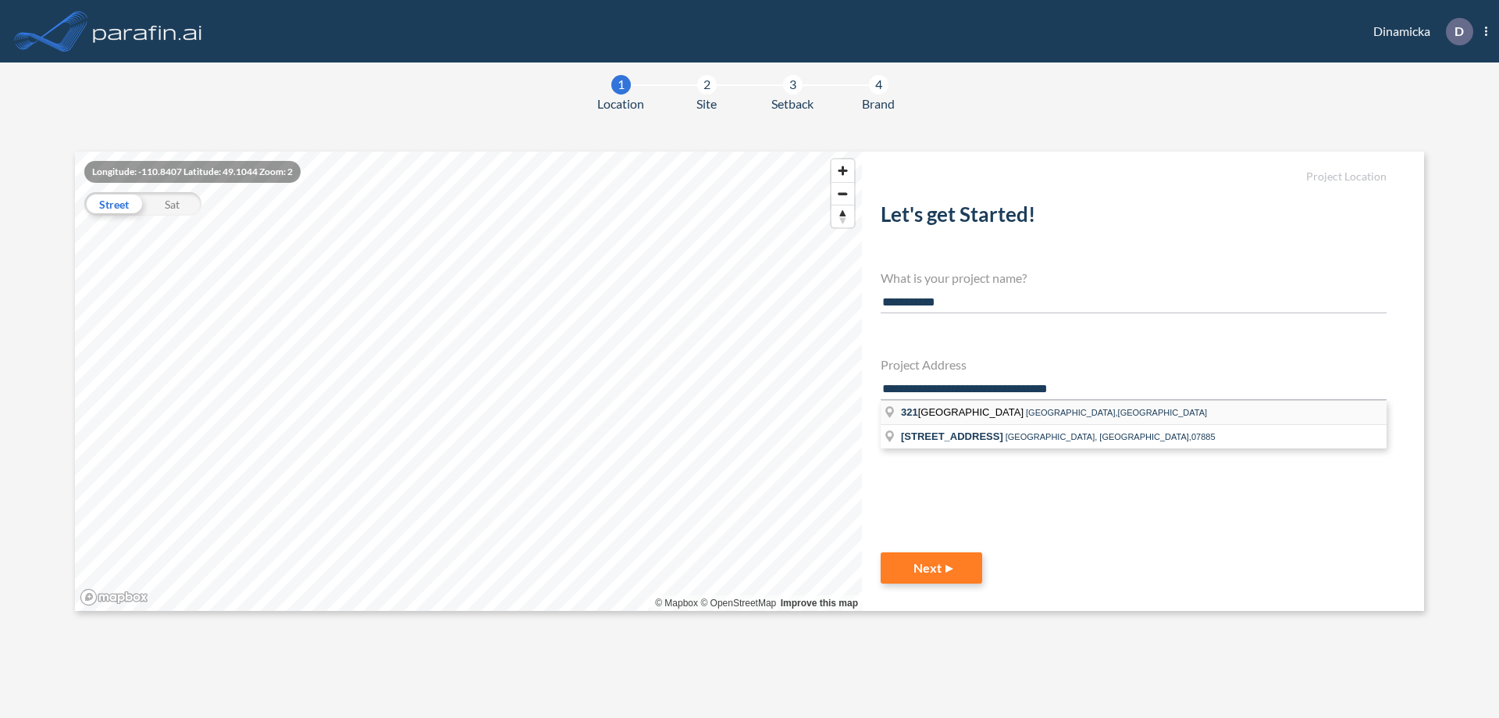  What do you see at coordinates (878, 84) in the screenshot?
I see `div: 4` at bounding box center [878, 84].